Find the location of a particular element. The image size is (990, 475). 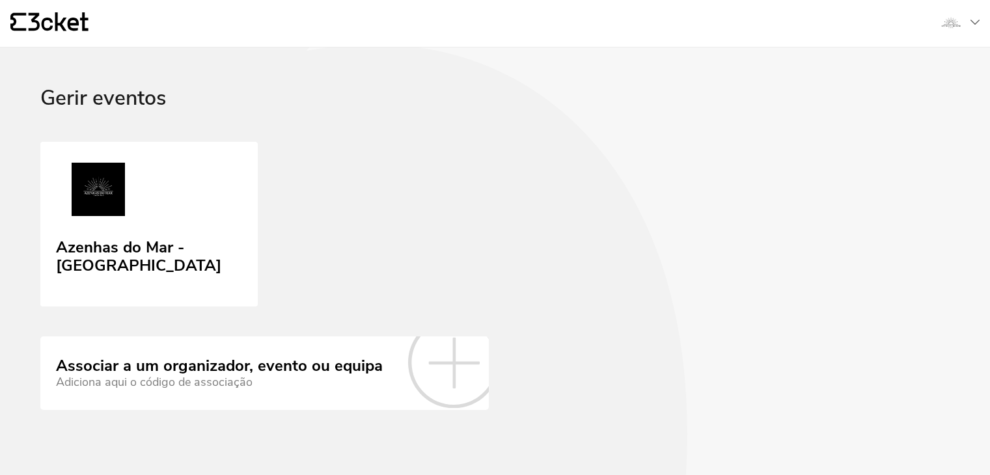

div: Associar a um organizador, evento ou equipa is located at coordinates (219, 367).